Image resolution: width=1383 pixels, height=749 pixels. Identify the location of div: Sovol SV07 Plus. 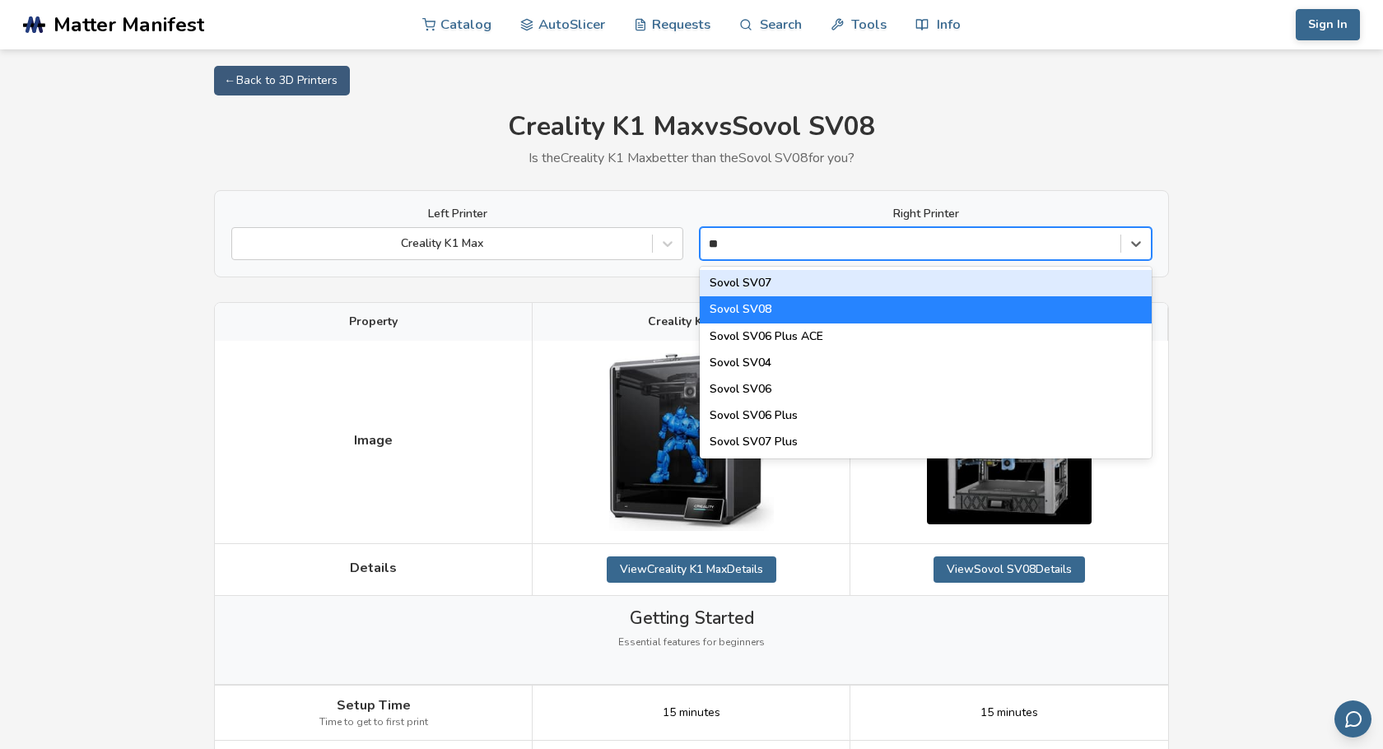
(925, 442).